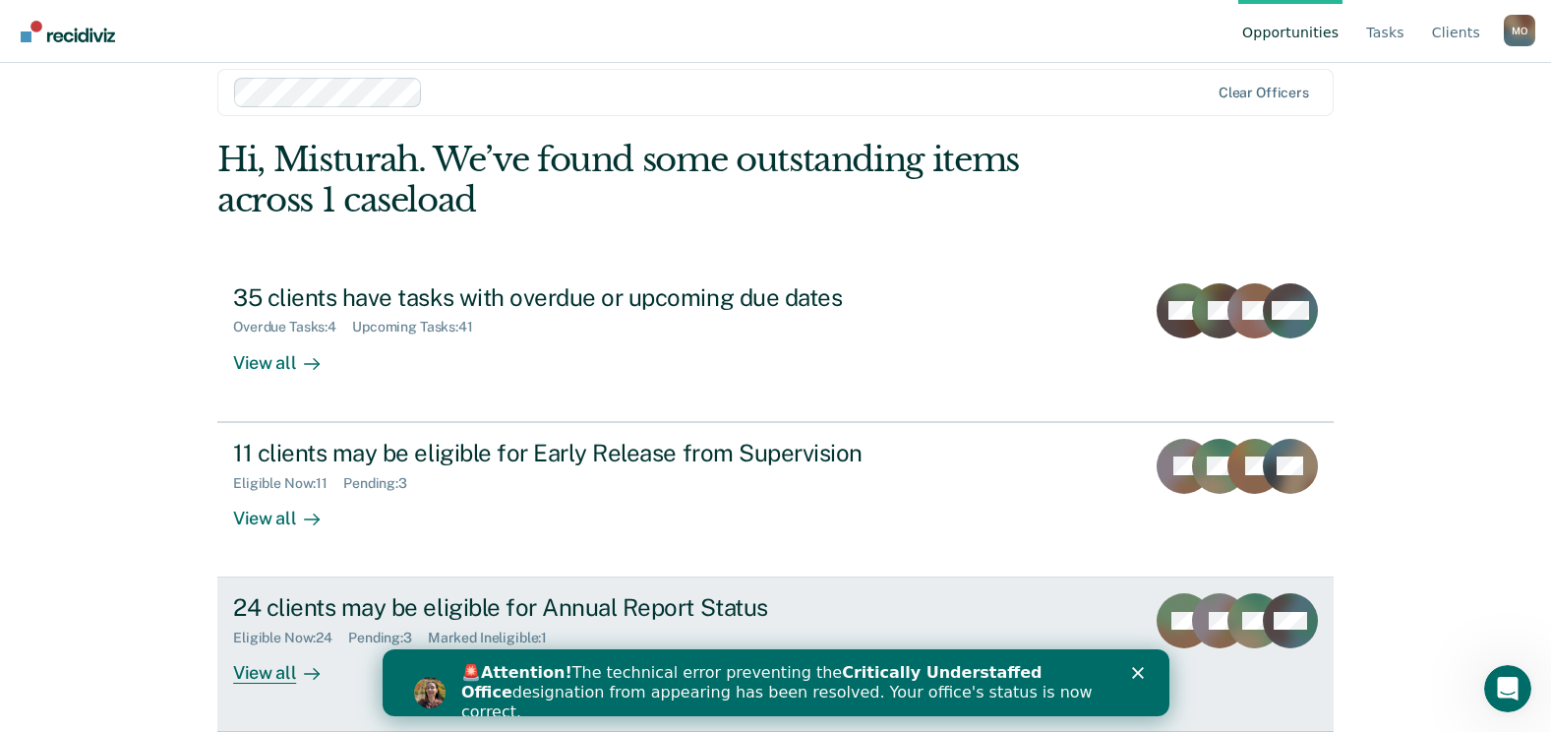 This screenshot has height=732, width=1551. What do you see at coordinates (420, 327) in the screenshot?
I see `div: Upcoming Tasks : 41` at bounding box center [420, 327].